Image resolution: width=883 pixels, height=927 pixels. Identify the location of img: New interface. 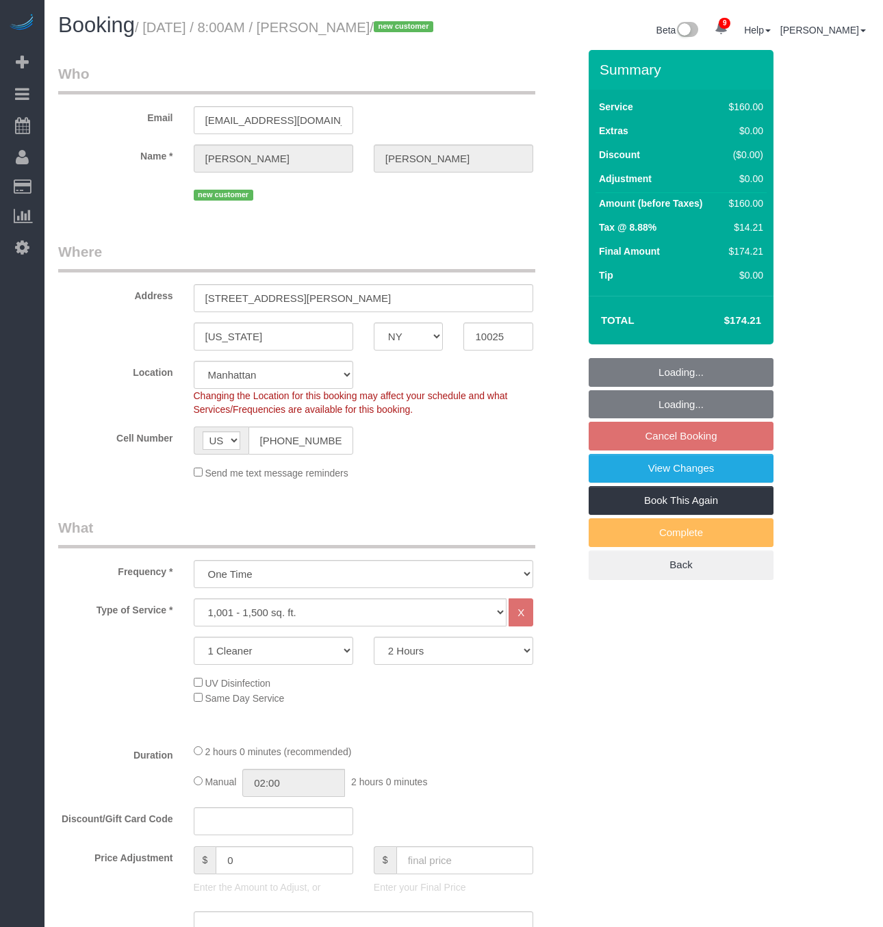
(687, 31).